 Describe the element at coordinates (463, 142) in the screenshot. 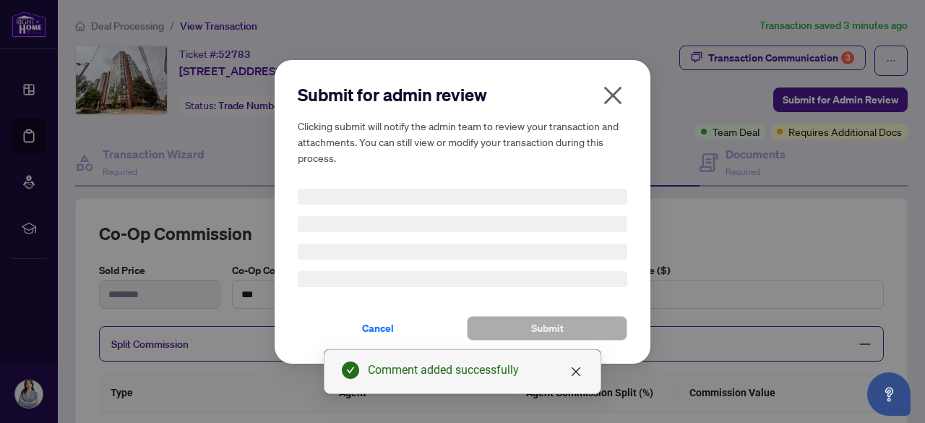

I see `h5: Clicking submit will notify the admin team to review your transaction and attachments. You can st...` at that location.